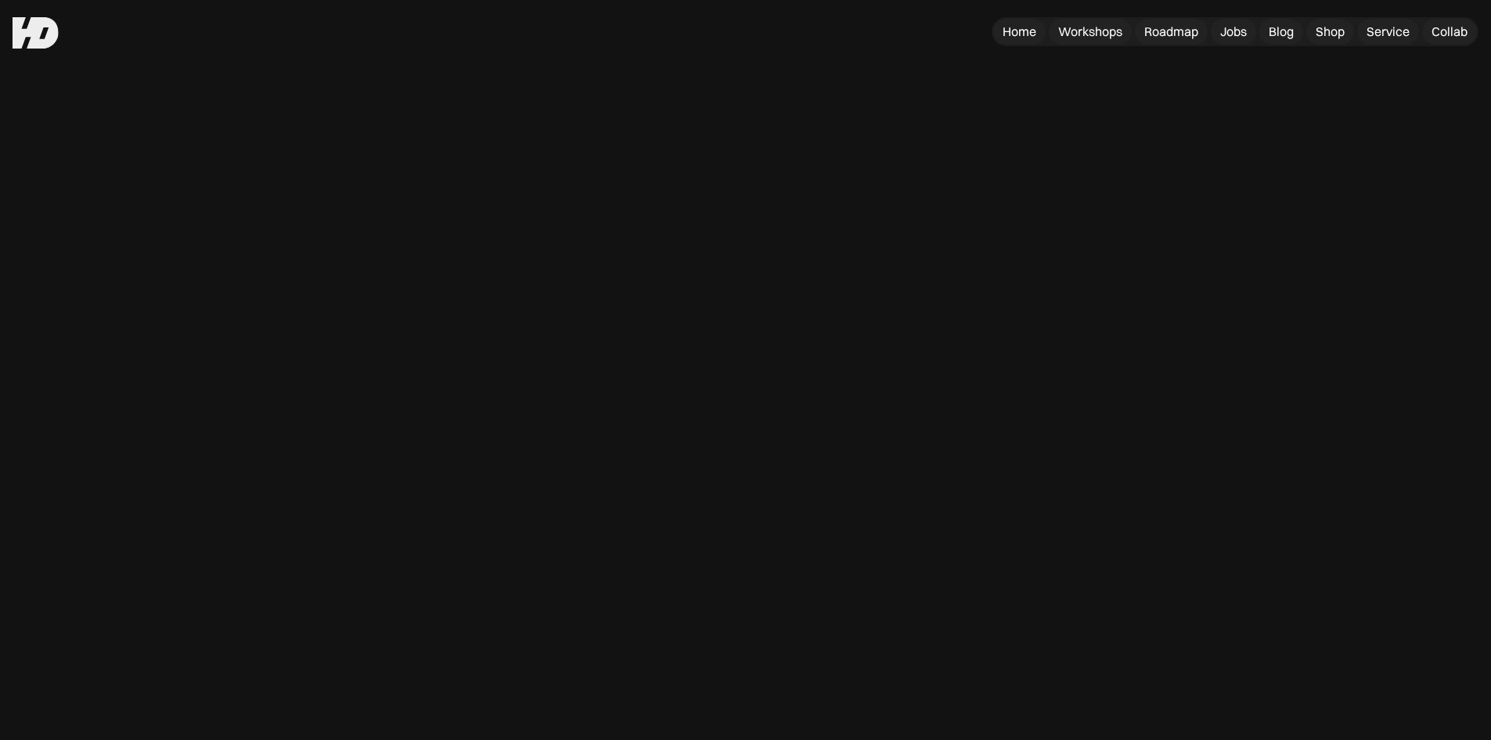 This screenshot has width=1491, height=740. What do you see at coordinates (1281, 31) in the screenshot?
I see `div: Blog` at bounding box center [1281, 31].